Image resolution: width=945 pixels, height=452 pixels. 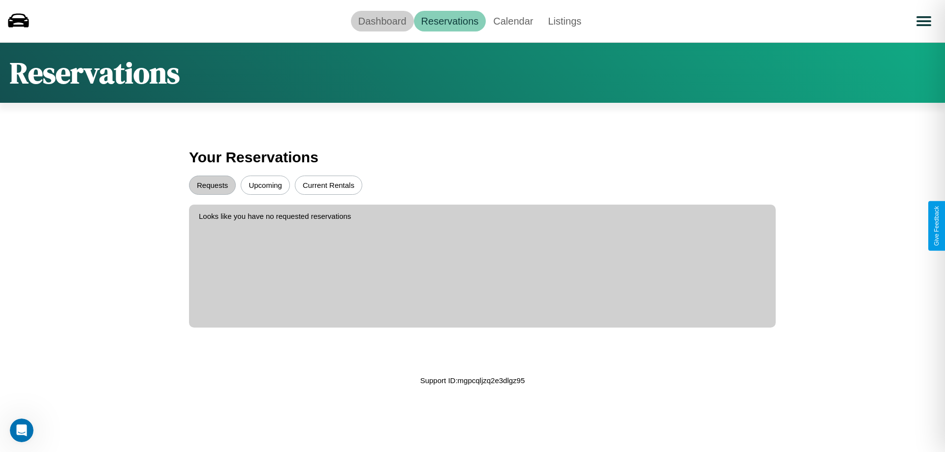 I want to click on h1: Reservations, so click(x=95, y=73).